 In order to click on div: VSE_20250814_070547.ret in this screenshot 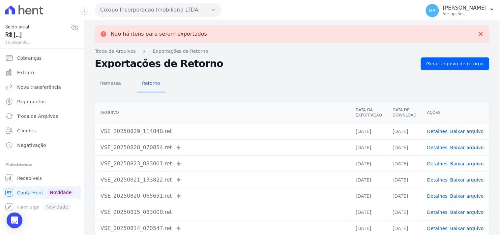, I will do `click(223, 228)`.